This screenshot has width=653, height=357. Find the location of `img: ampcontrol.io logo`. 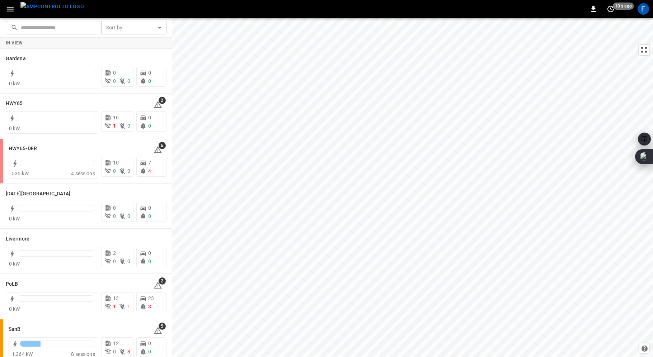

img: ampcontrol.io logo is located at coordinates (52, 6).